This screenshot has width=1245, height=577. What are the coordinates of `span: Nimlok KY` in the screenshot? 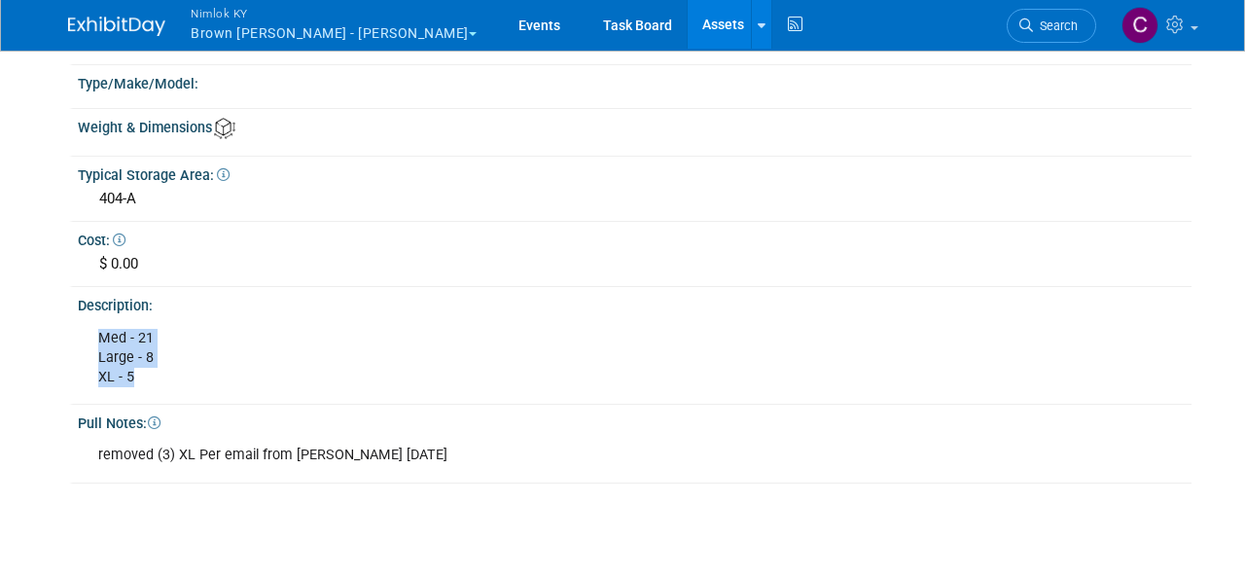 It's located at (334, 13).